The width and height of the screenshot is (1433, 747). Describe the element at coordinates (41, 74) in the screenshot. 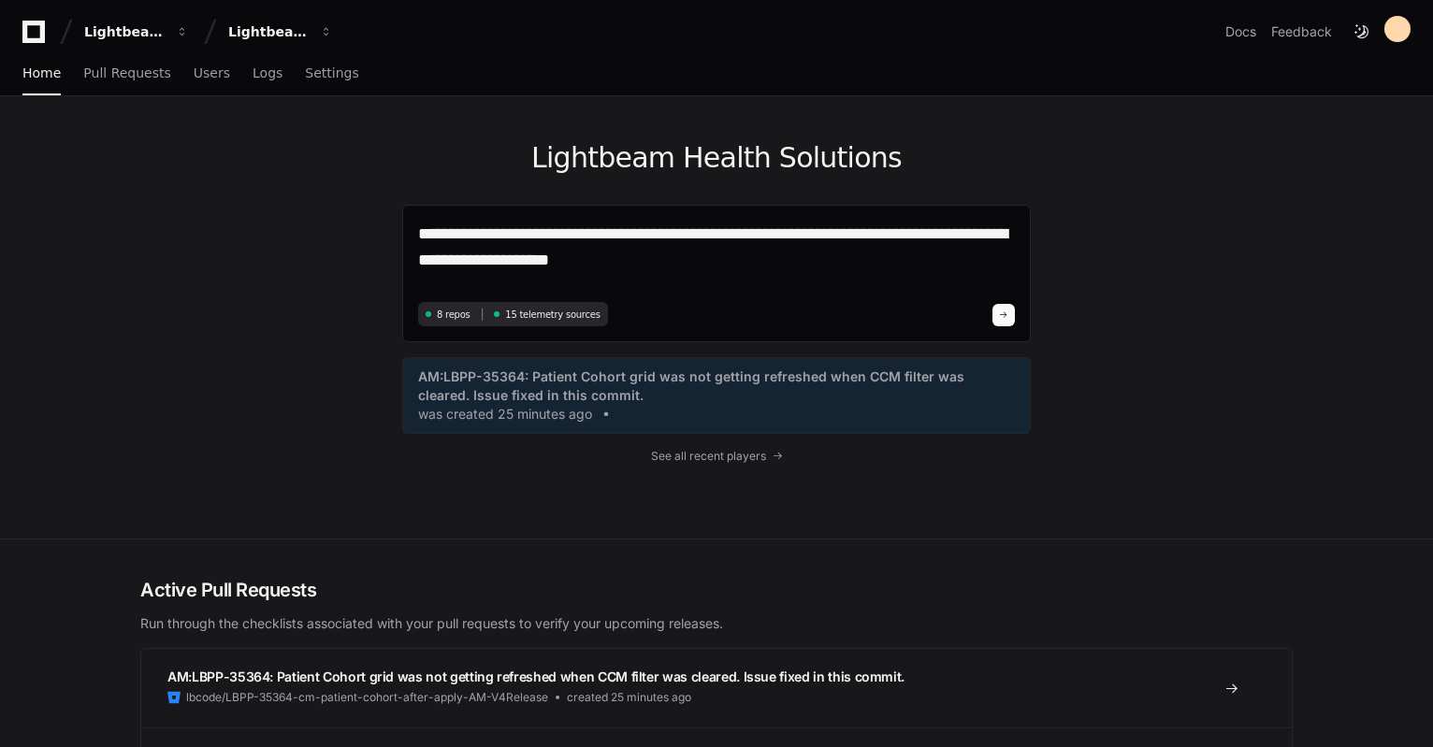

I see `a: Home` at that location.